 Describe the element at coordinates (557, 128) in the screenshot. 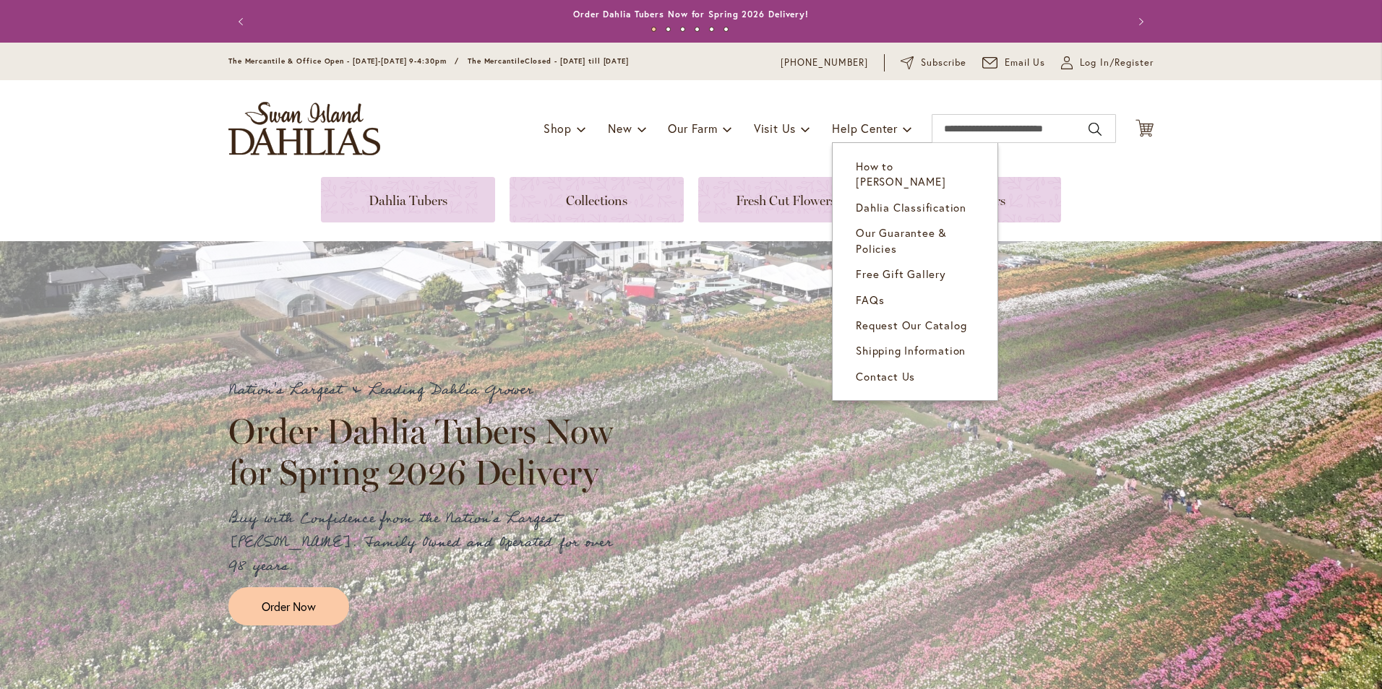

I see `span: Shop` at that location.